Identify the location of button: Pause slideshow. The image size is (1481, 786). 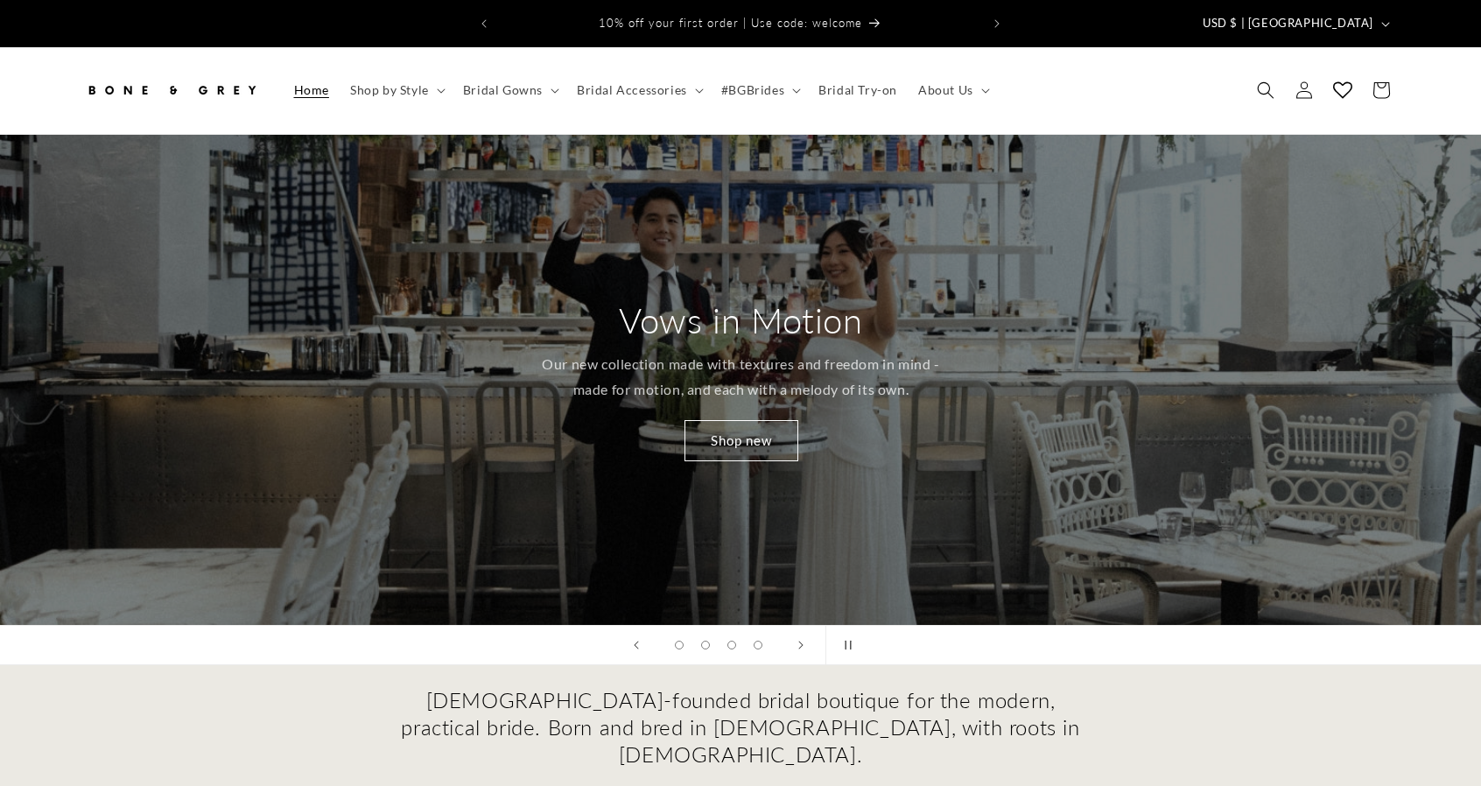
(845, 645).